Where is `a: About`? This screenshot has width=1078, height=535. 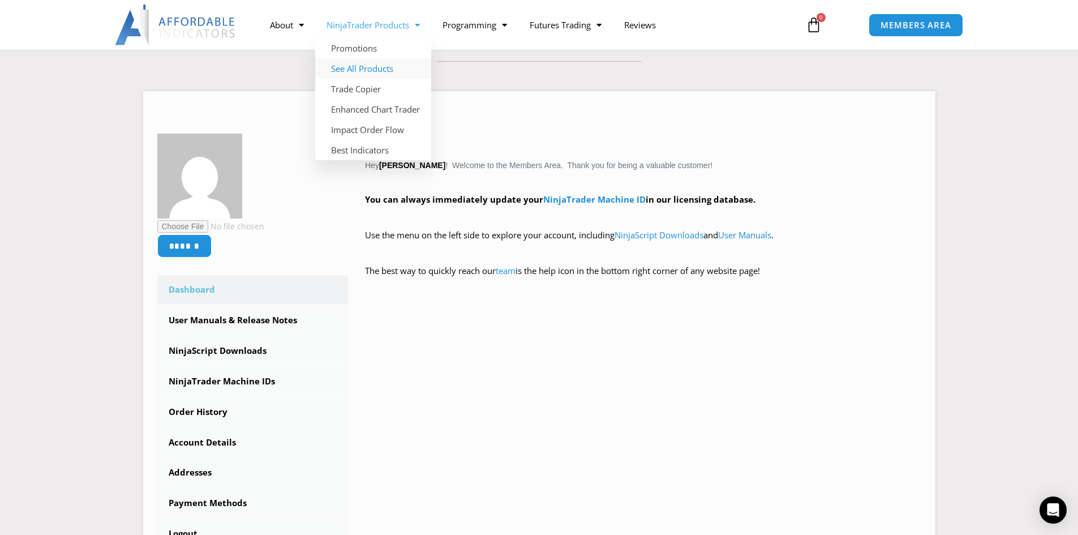 a: About is located at coordinates (287, 25).